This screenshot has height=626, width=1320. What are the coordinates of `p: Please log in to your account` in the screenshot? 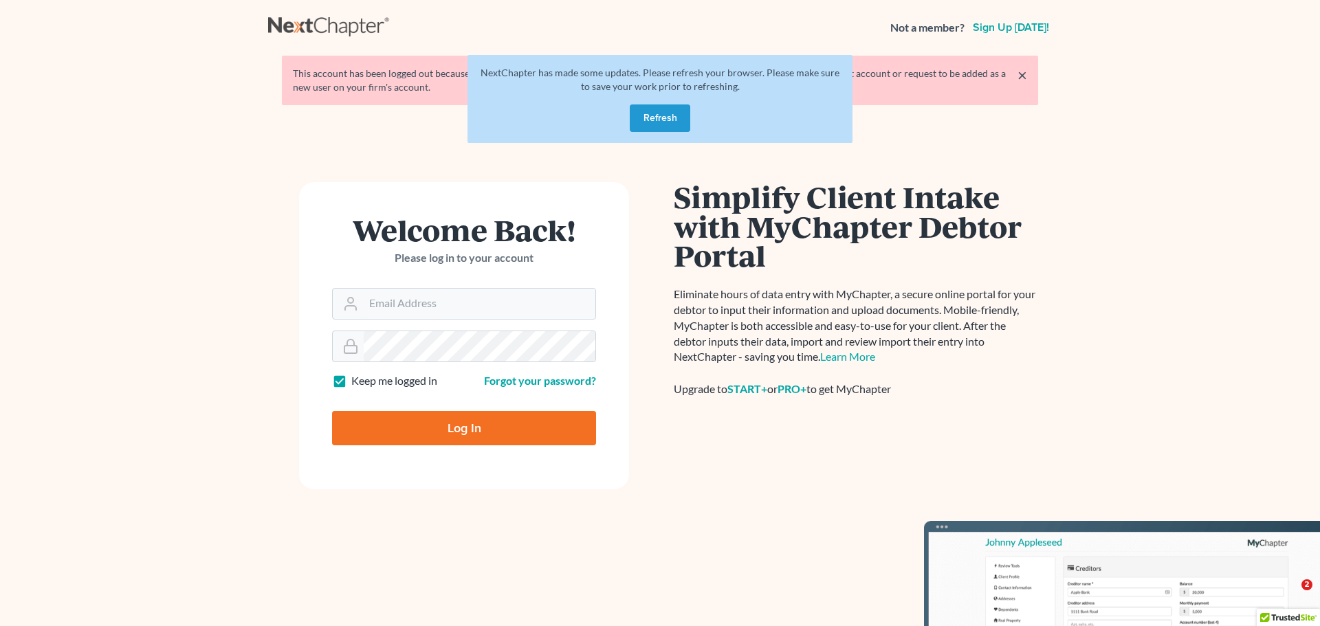 It's located at (464, 258).